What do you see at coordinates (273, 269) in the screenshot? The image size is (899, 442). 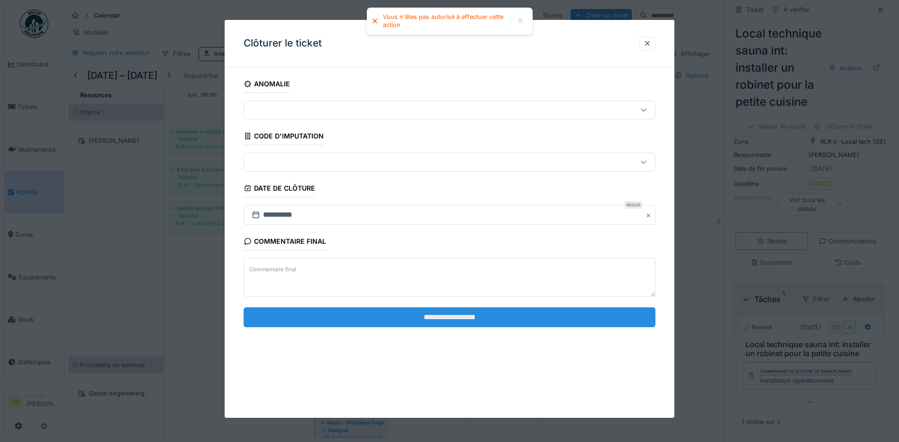 I see `label: Commentaire final` at bounding box center [273, 269].